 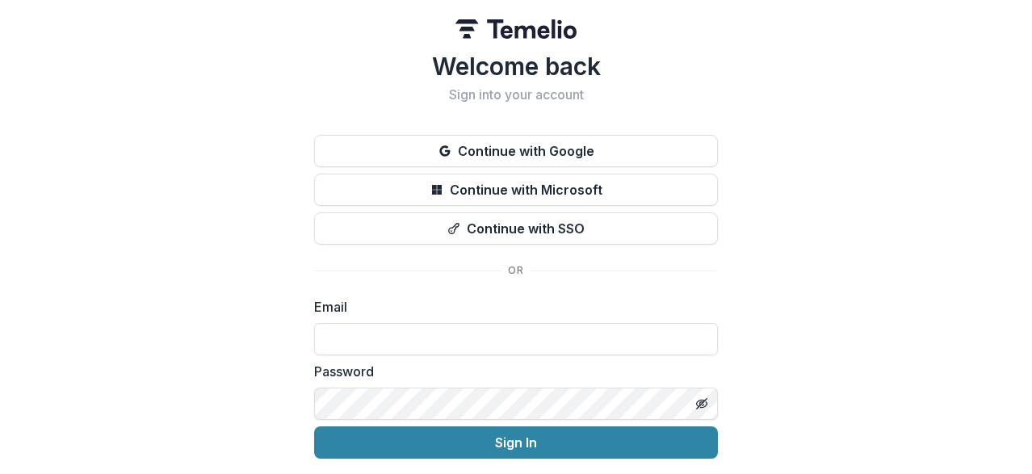 What do you see at coordinates (516, 66) in the screenshot?
I see `h1: Welcome back` at bounding box center [516, 66].